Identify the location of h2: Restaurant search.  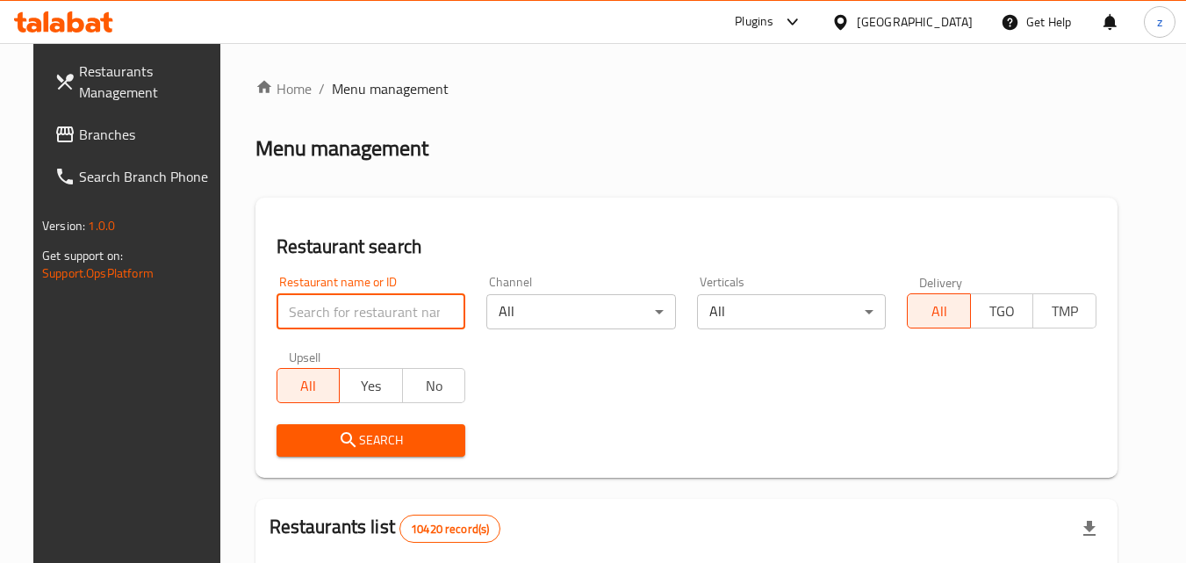
(687, 247).